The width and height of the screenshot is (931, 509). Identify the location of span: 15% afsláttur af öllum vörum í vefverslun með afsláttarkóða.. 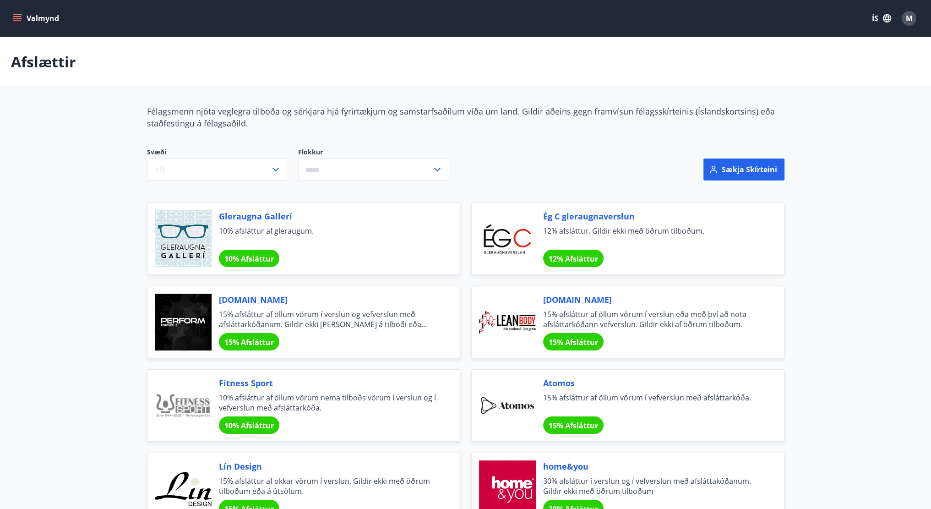
(652, 402).